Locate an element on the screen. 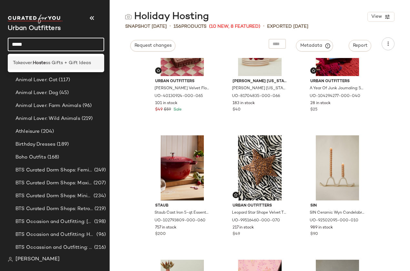 Image resolution: width=410 pixels, height=271 pixels. span: $25 is located at coordinates (314, 110).